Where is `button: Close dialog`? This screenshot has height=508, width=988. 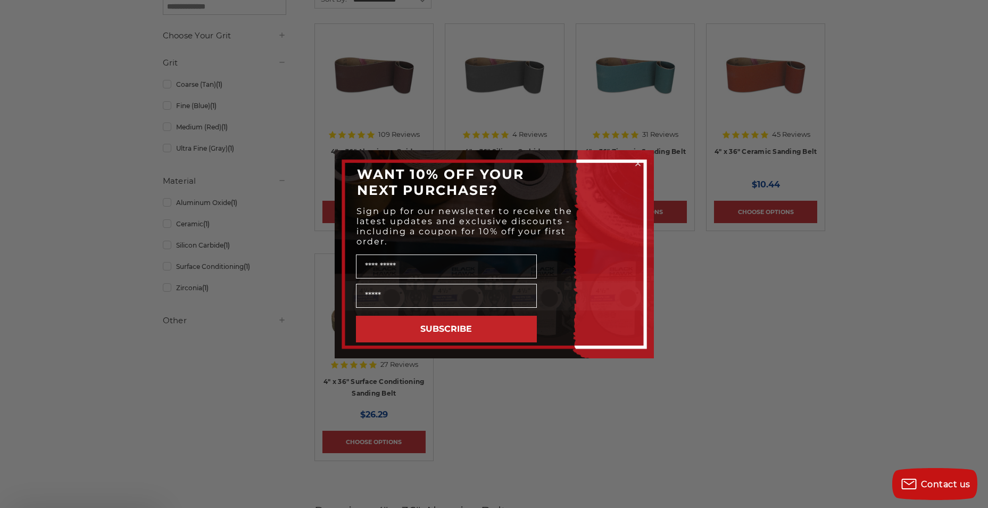
button: Close dialog is located at coordinates (638, 163).